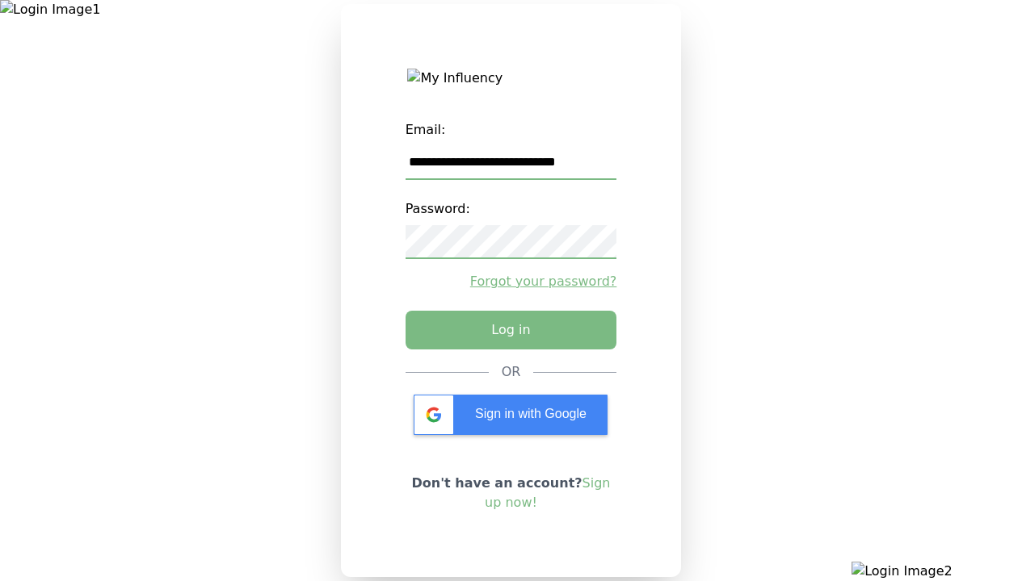 The height and width of the screenshot is (581, 1022). I want to click on img: My Influency, so click(510, 78).